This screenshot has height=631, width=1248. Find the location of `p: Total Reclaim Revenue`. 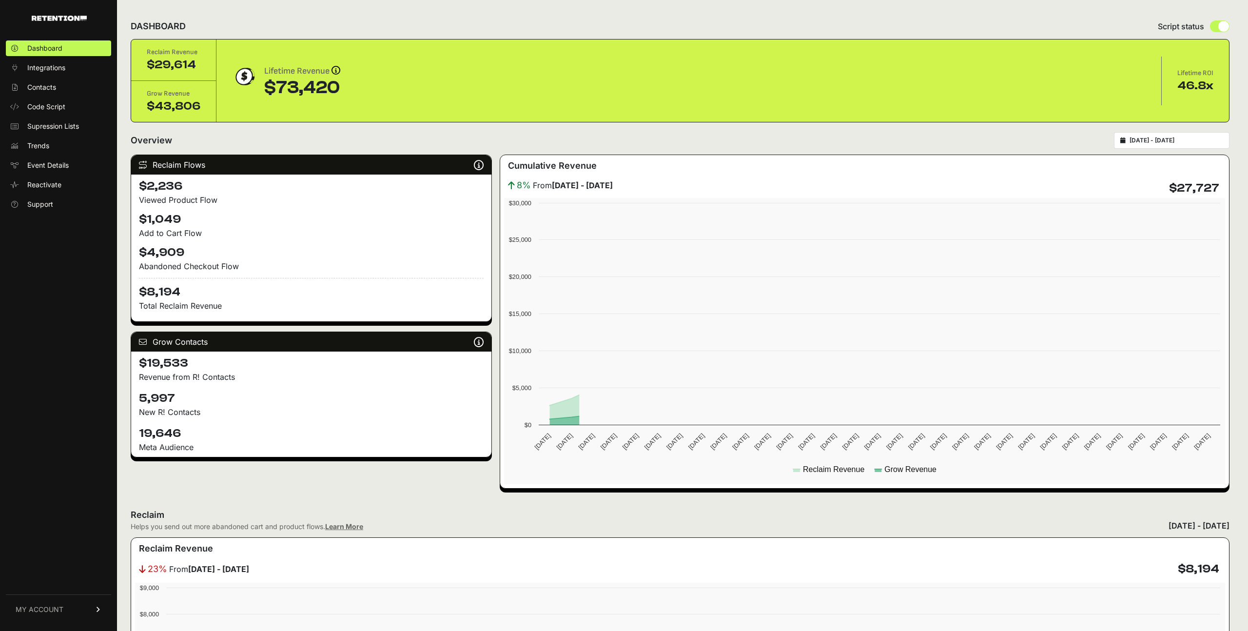

p: Total Reclaim Revenue is located at coordinates (311, 306).